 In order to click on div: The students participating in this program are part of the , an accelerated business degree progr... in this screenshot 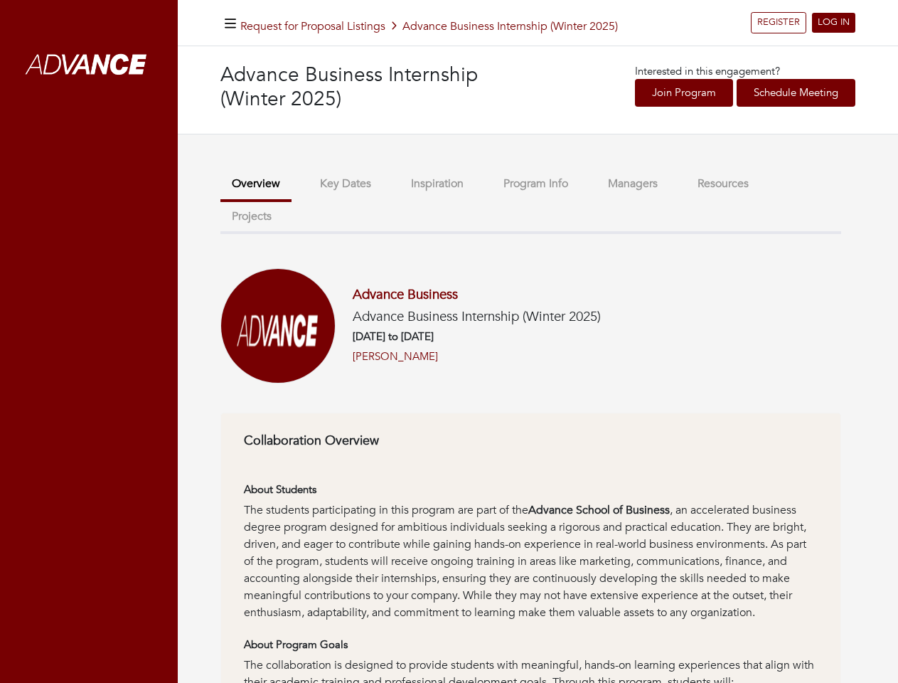, I will do `click(531, 561)`.